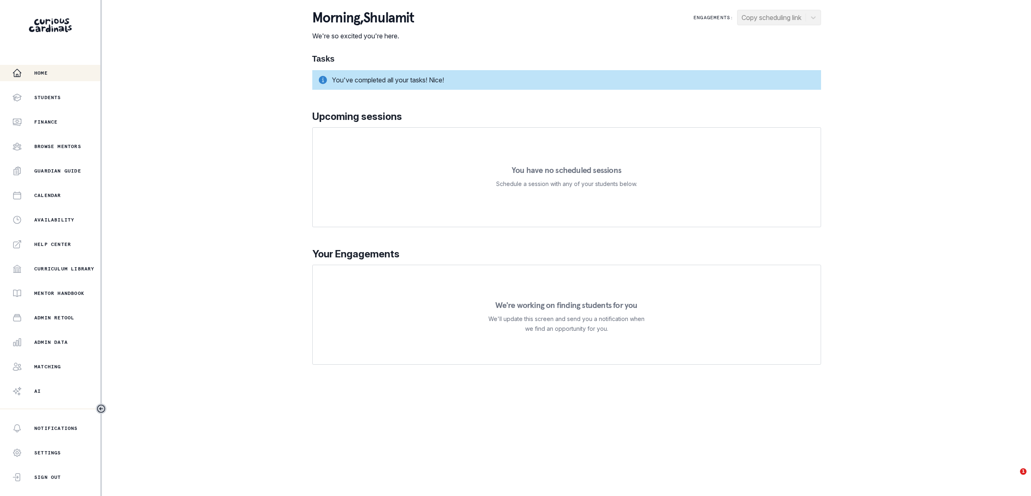 This screenshot has height=496, width=1031. What do you see at coordinates (48, 452) in the screenshot?
I see `p: Settings` at bounding box center [48, 452].